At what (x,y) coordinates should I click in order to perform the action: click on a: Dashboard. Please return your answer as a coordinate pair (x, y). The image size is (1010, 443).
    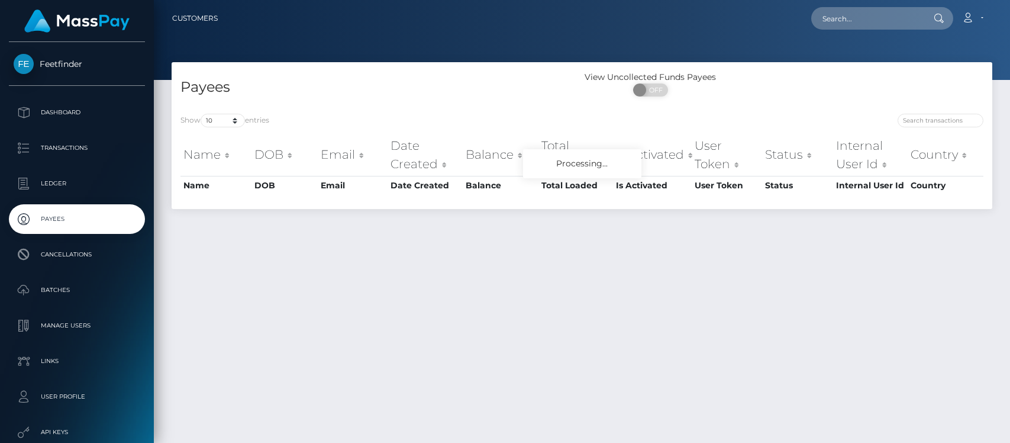
    Looking at the image, I should click on (77, 112).